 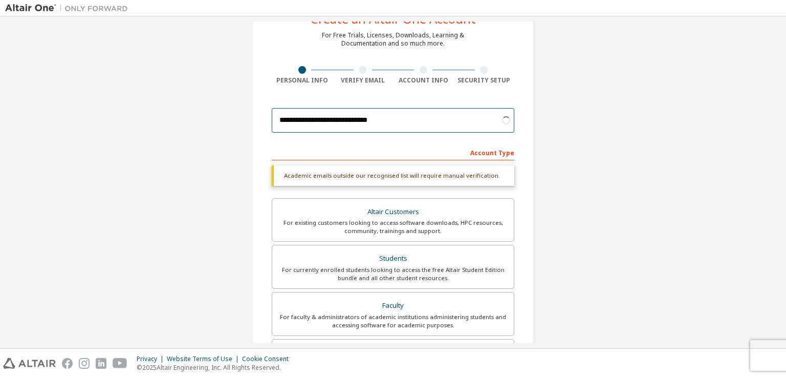 I want to click on div: Faculty, so click(x=393, y=305).